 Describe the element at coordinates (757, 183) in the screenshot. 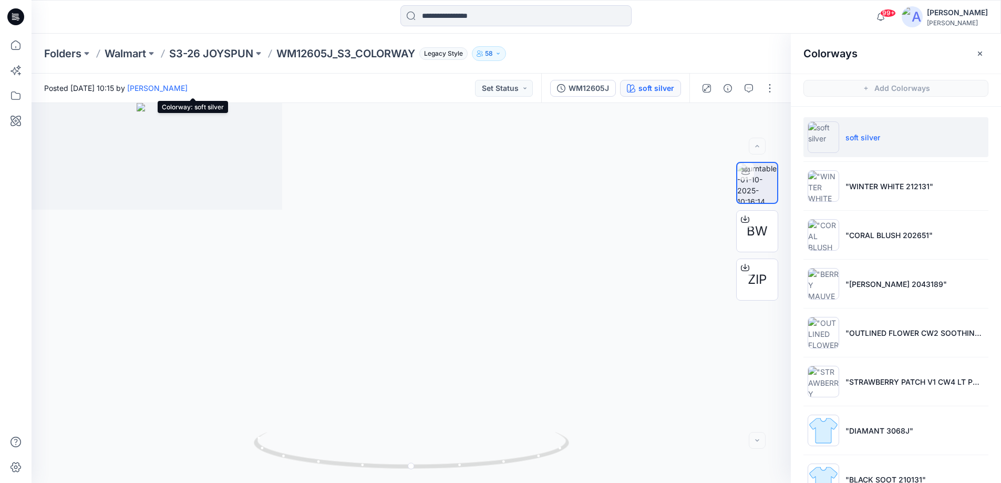

I see `img: turntable-01-10-2025-10:16:14` at that location.